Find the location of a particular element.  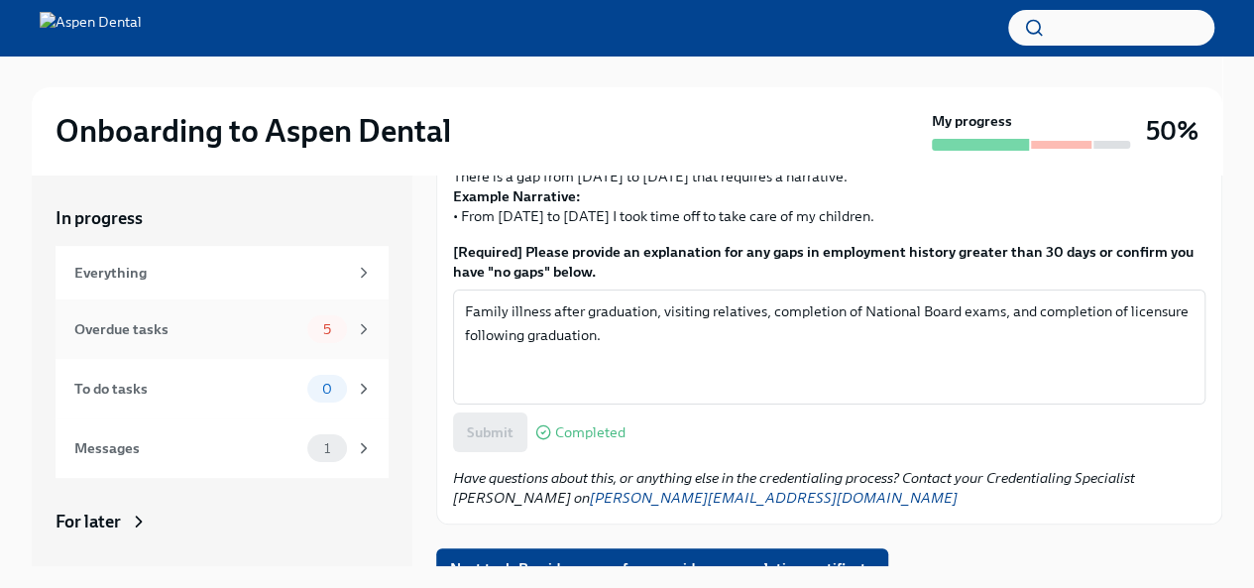

textarea: Family illness after graduation, visiting relatives, completion of National Board exams, and comp... is located at coordinates (829, 347).